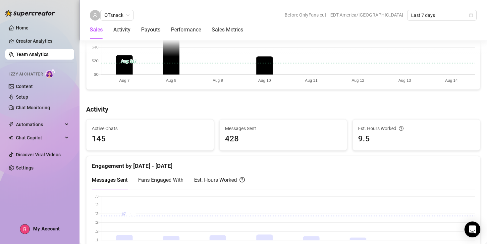 This screenshot has height=244, width=487. What do you see at coordinates (11, 124) in the screenshot?
I see `span: thunderbolt` at bounding box center [11, 124].